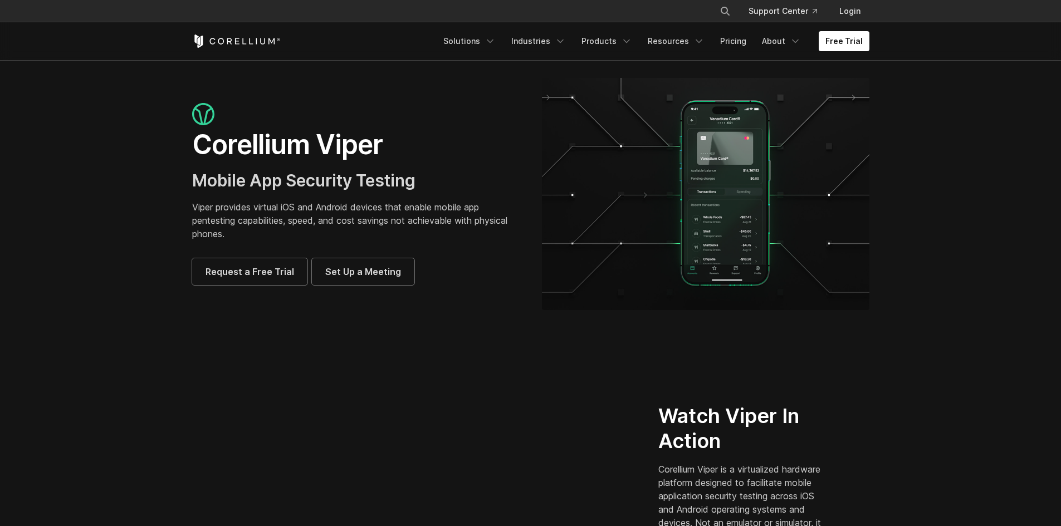 Image resolution: width=1061 pixels, height=526 pixels. Describe the element at coordinates (469, 41) in the screenshot. I see `a: Solutions` at that location.